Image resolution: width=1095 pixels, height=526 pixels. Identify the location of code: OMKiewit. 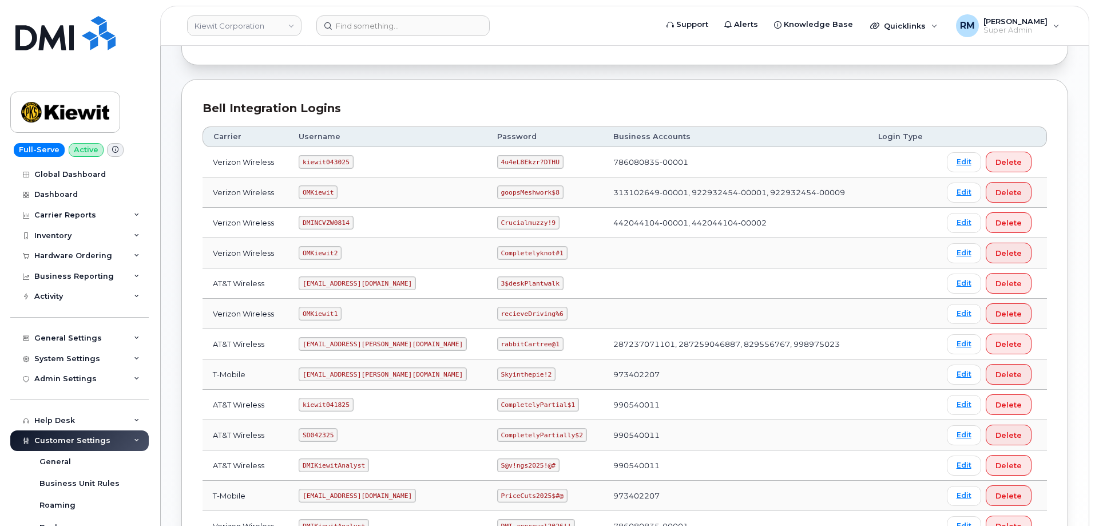
(318, 192).